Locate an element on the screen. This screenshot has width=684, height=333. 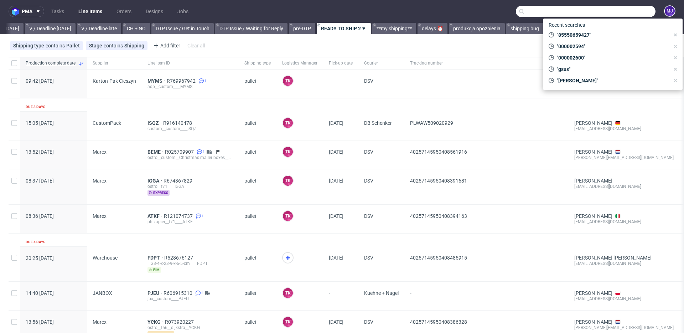
span: 1 is located at coordinates (206, 81).